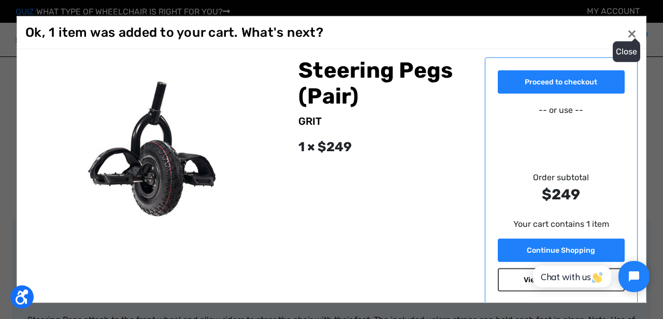 The image size is (663, 319). What do you see at coordinates (562, 250) in the screenshot?
I see `a: Continue Shopping` at bounding box center [562, 250].